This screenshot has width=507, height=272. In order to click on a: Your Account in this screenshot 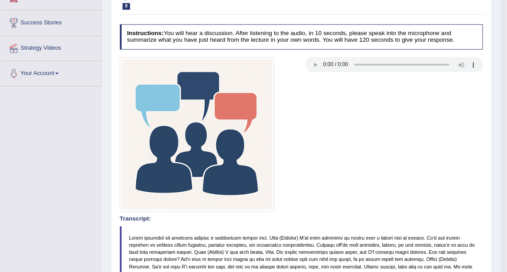, I will do `click(51, 72)`.